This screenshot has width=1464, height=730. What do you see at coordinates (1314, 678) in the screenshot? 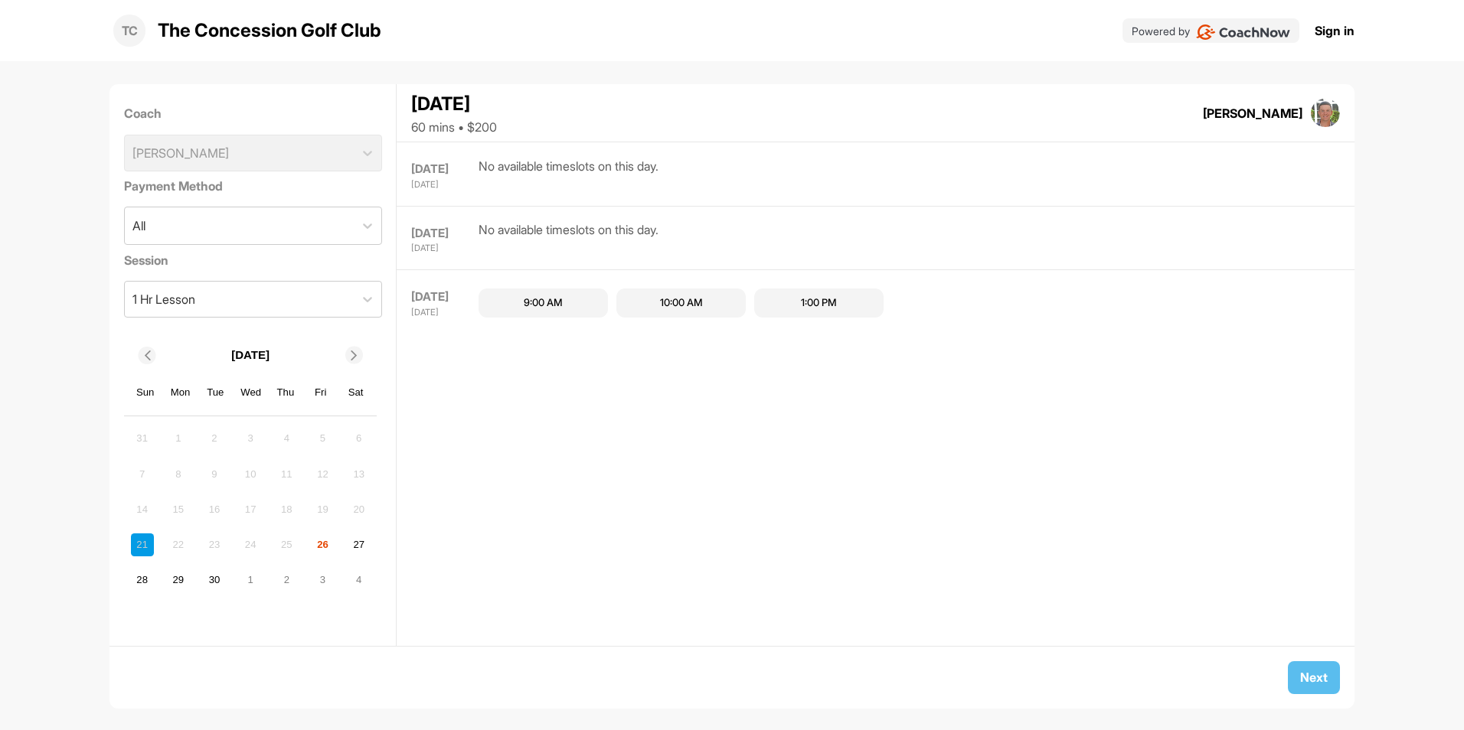
I see `span: Next` at bounding box center [1314, 678].